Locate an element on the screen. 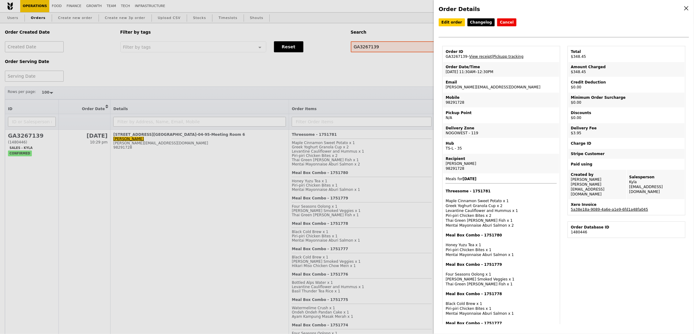 This screenshot has height=334, width=694. div: Discounts is located at coordinates (626, 113).